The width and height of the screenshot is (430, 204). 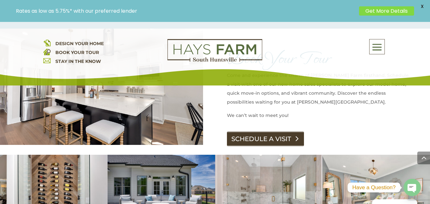 I want to click on img: book your home tour, so click(x=47, y=52).